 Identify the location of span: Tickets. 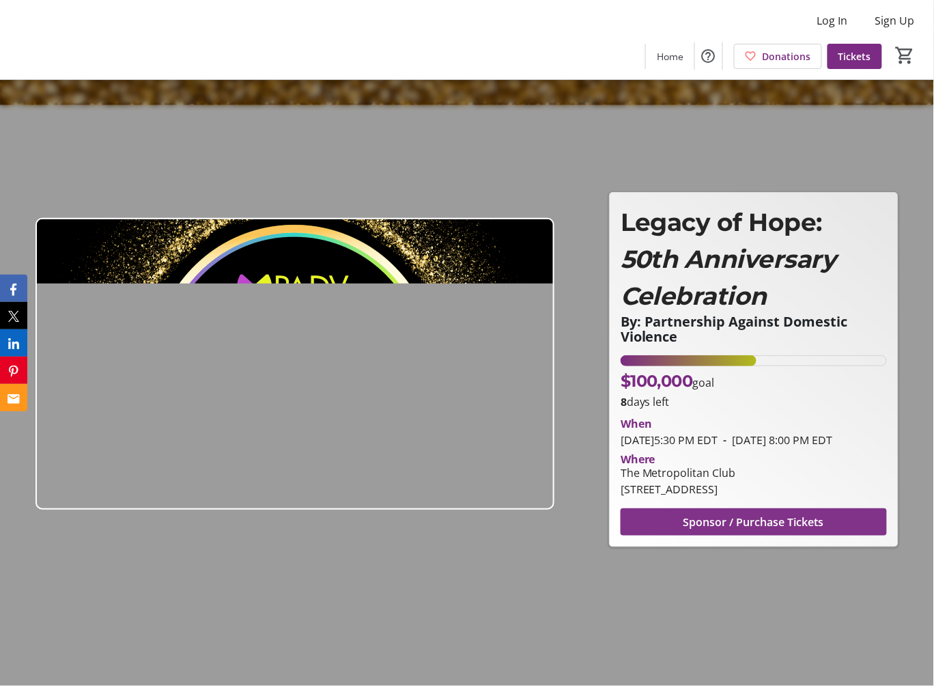
(855, 56).